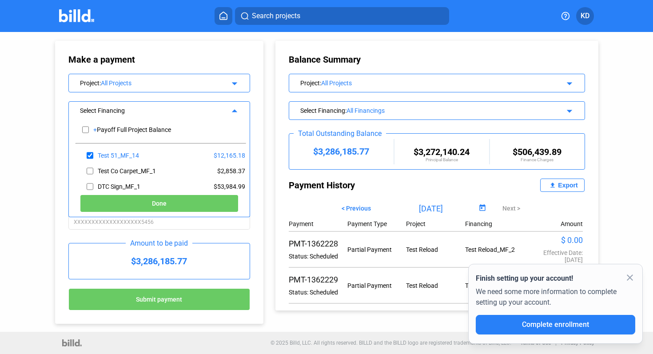 The image size is (653, 354). Describe the element at coordinates (318, 280) in the screenshot. I see `div: PMT-1362229` at that location.